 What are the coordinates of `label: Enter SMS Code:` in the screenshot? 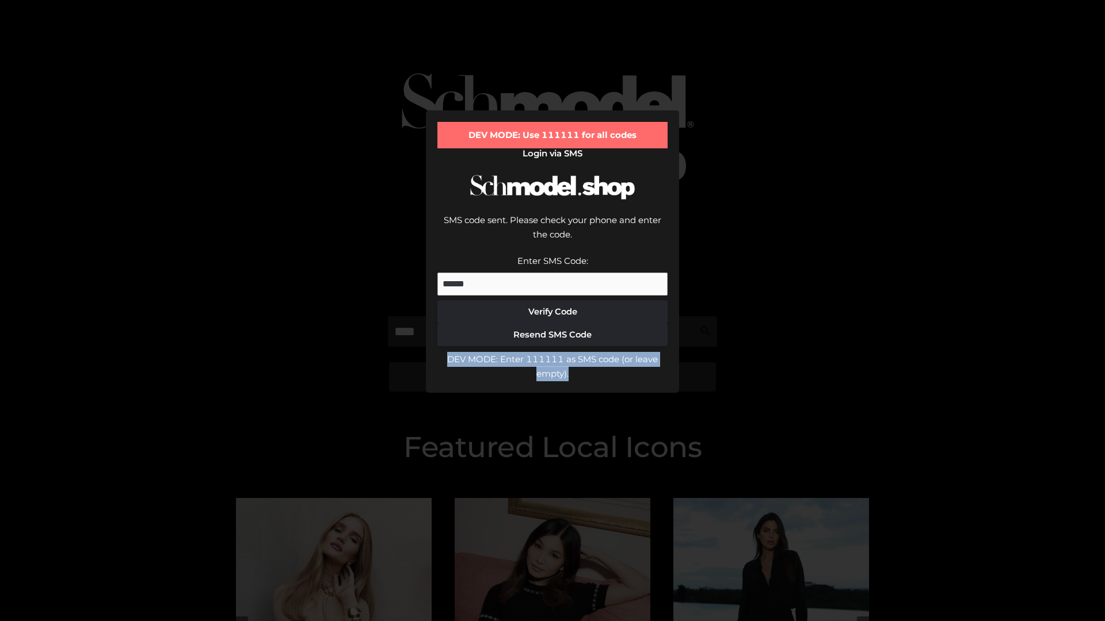 It's located at (552, 261).